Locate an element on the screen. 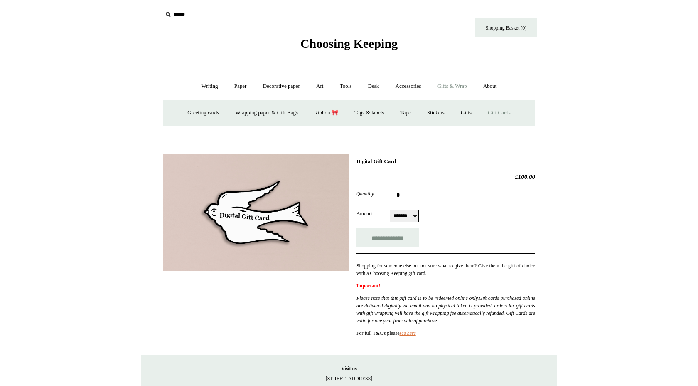 The image size is (698, 386). a: About is located at coordinates (490, 86).